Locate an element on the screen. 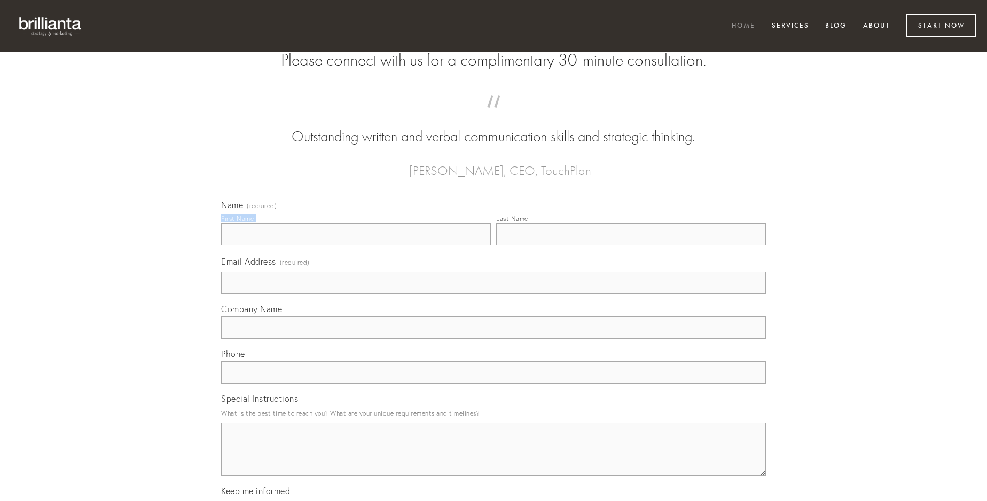 This screenshot has height=501, width=987. h2: Please connect with us for a complimentary 30-minute consultation. is located at coordinates (493, 60).